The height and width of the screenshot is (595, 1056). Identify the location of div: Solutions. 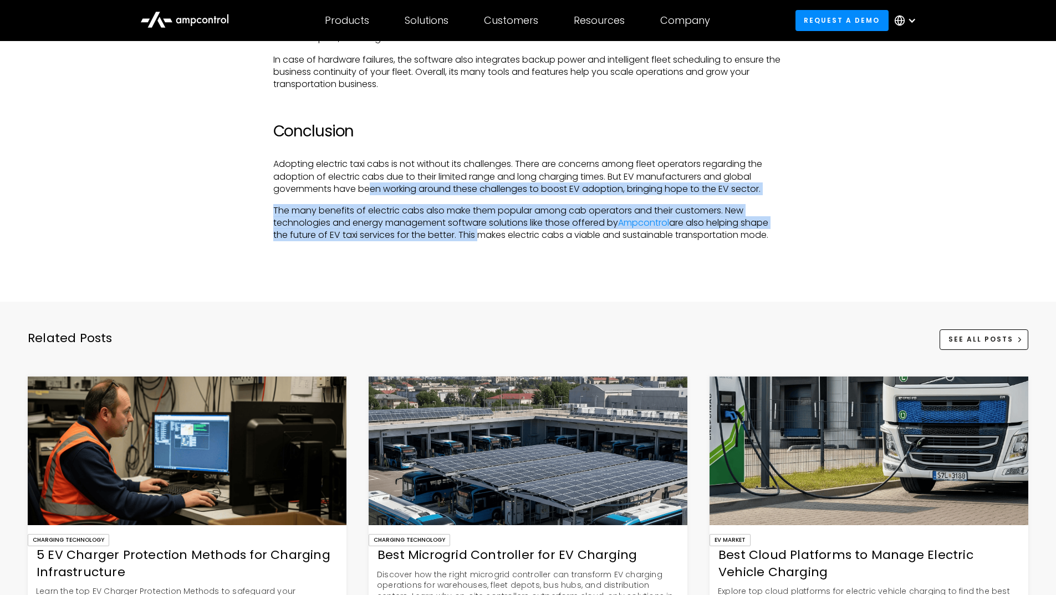
(426, 21).